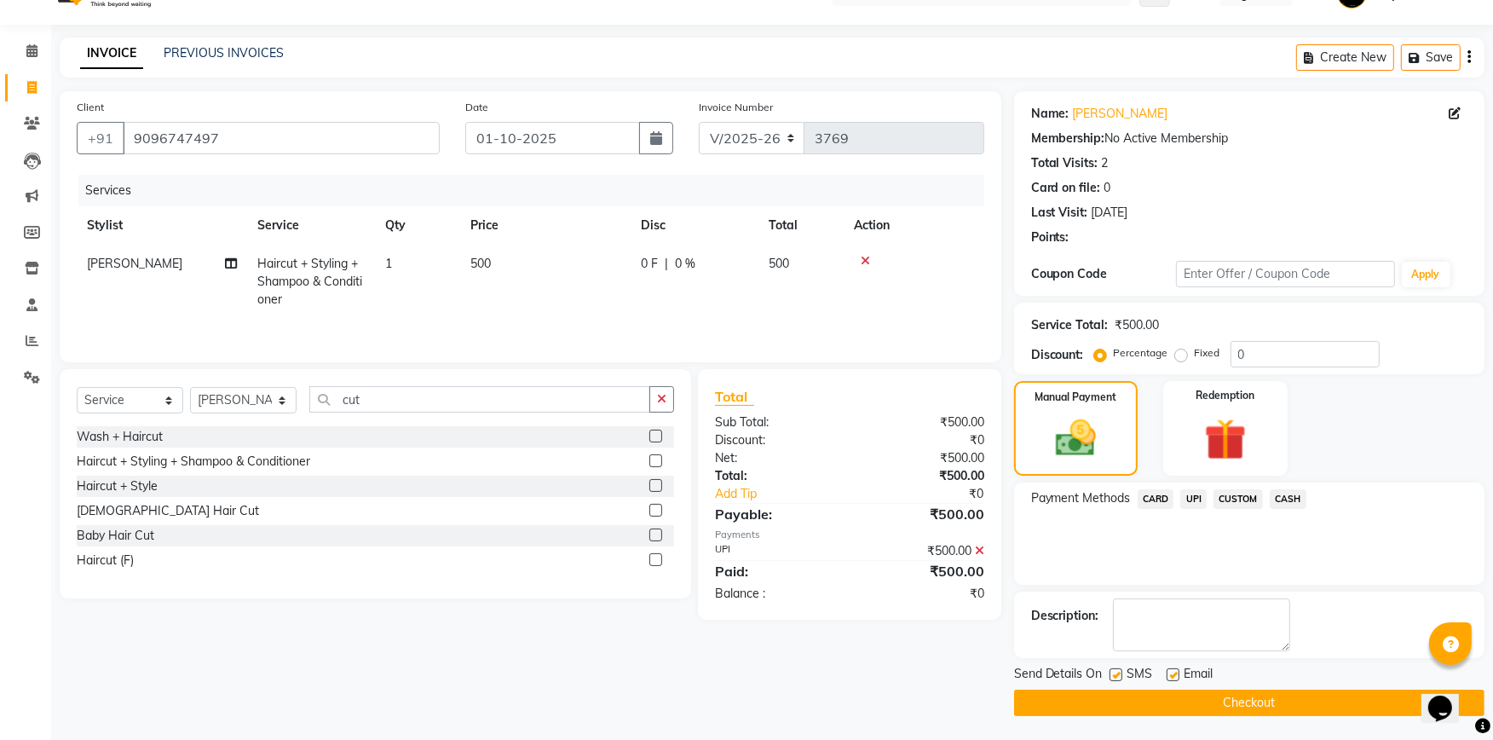  I want to click on div: Card on file:, so click(1066, 188).